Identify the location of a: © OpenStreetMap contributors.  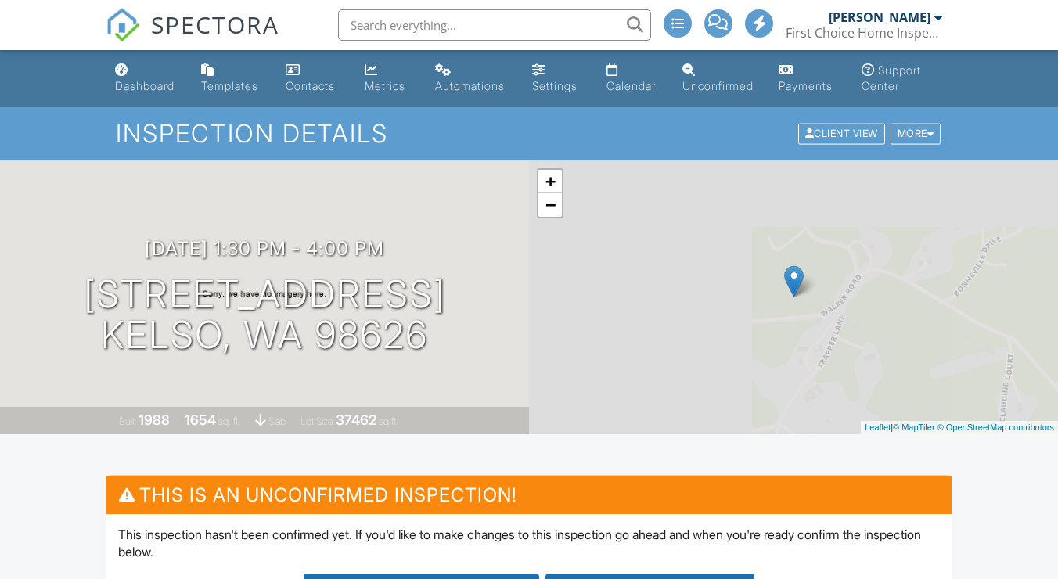
(995, 427).